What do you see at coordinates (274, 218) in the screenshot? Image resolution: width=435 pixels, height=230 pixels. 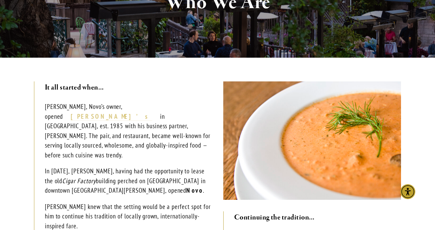 I see `strong: Continuing the tradition…` at bounding box center [274, 218].